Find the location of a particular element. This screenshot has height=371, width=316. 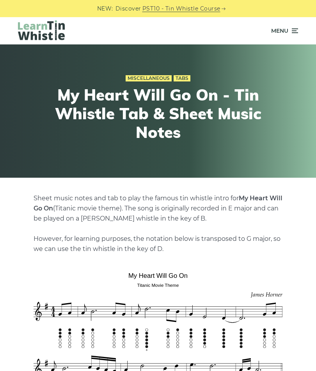

img: LearnTinWhistle.com is located at coordinates (41, 30).